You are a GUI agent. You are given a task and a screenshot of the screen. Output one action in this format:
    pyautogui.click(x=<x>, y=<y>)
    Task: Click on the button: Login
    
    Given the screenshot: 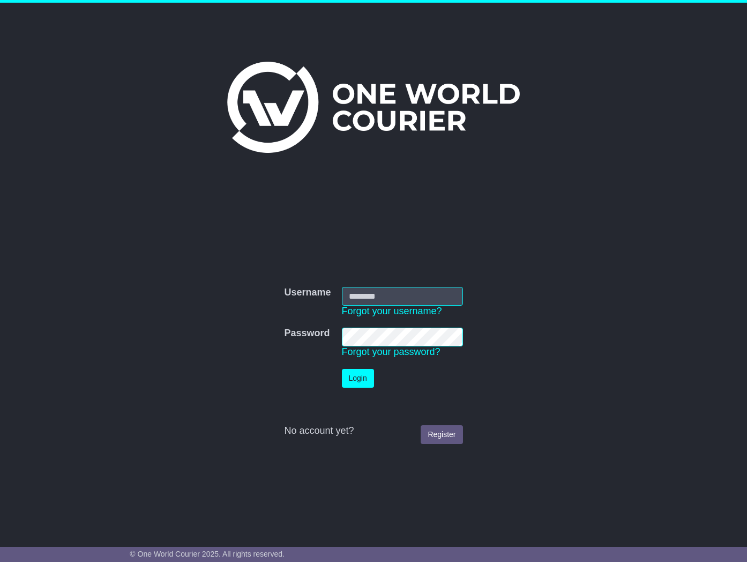 What is the action you would take?
    pyautogui.click(x=358, y=378)
    